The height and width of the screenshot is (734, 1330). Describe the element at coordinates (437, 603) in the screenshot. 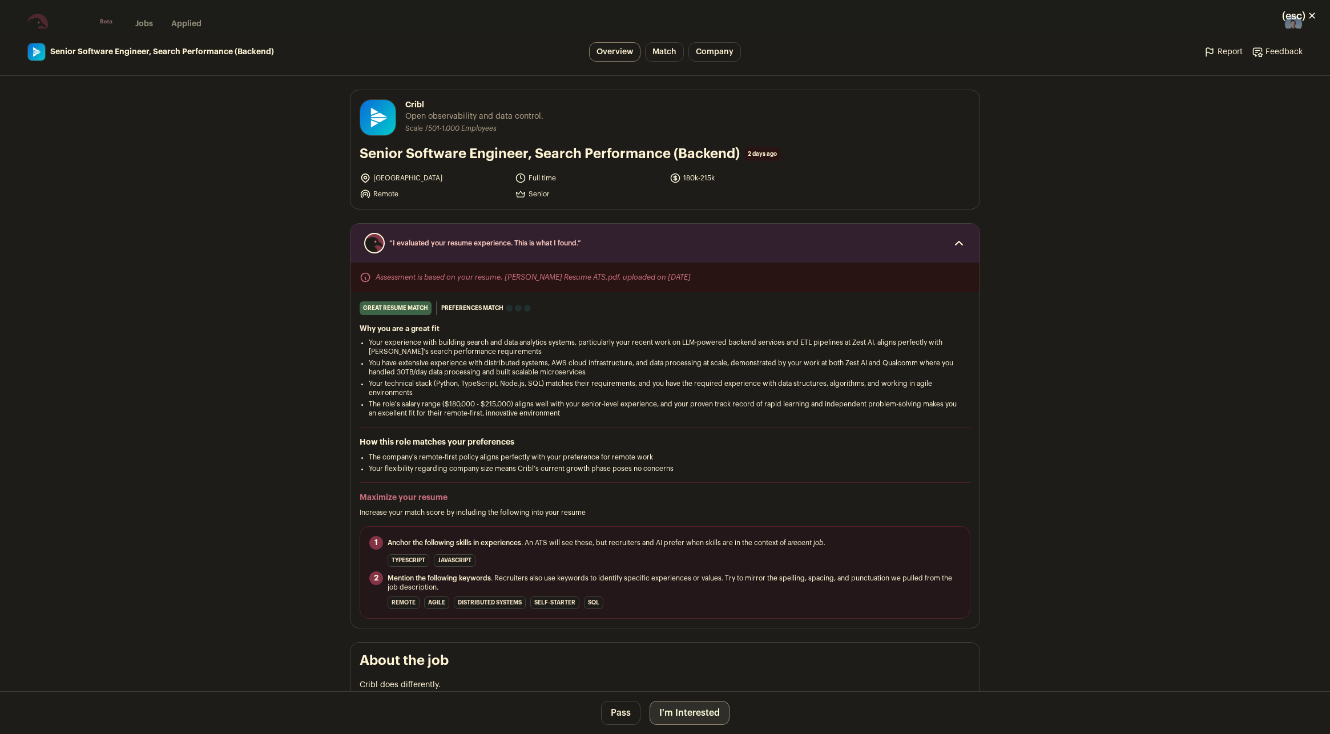

I see `li: agile` at that location.